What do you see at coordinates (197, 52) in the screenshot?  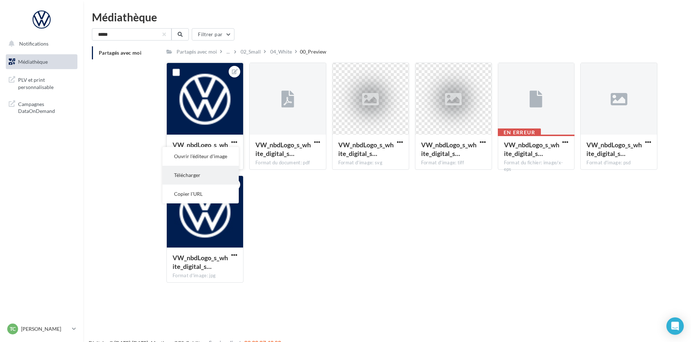 I see `div: Partagés avec moi` at bounding box center [197, 52].